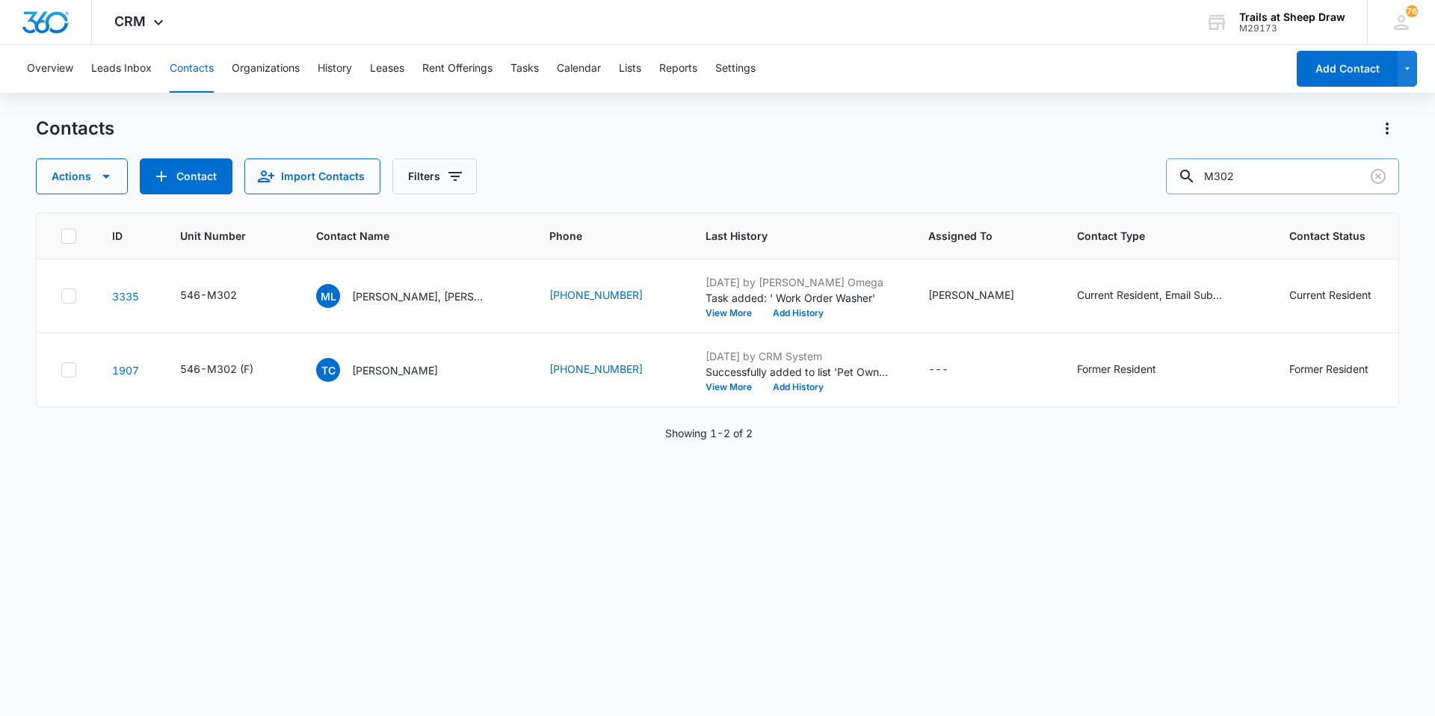 This screenshot has width=1435, height=716. I want to click on button: Leads Inbox, so click(121, 69).